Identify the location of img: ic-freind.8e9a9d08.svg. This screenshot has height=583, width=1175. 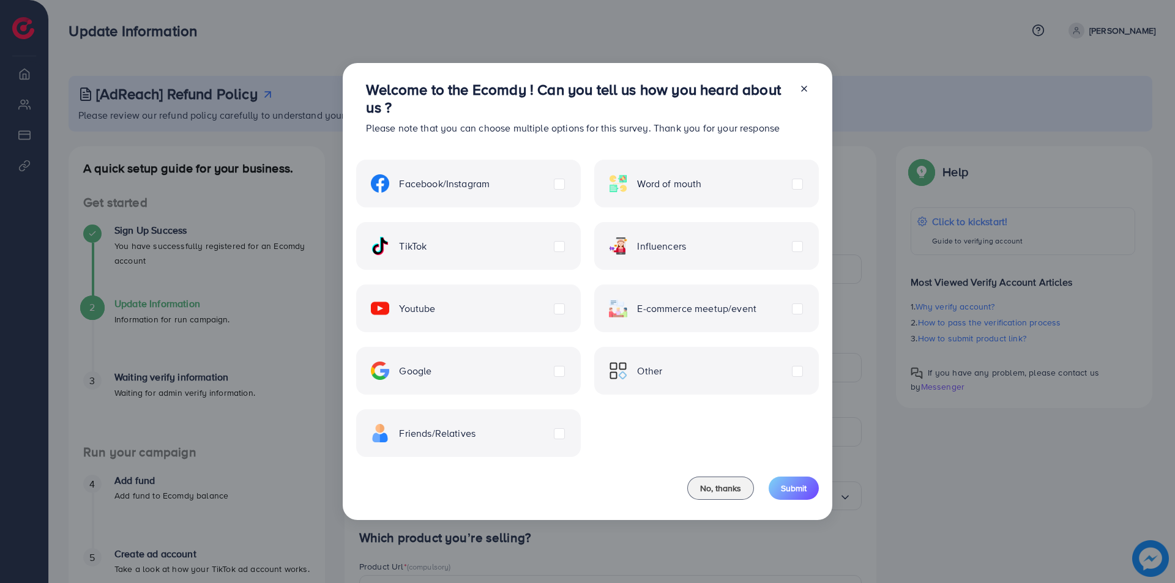
(380, 433).